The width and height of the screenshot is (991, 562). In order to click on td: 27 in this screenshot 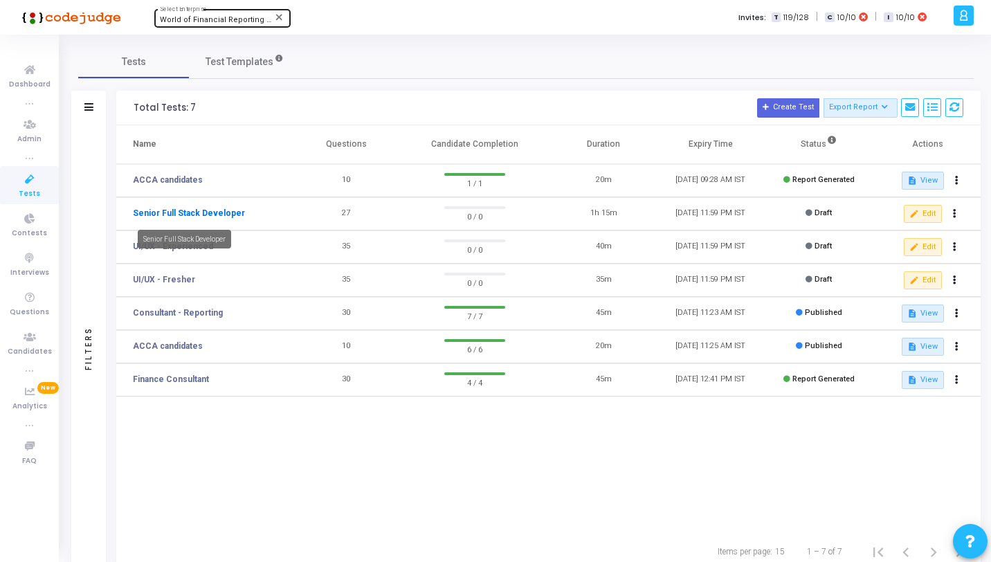, I will do `click(346, 214)`.